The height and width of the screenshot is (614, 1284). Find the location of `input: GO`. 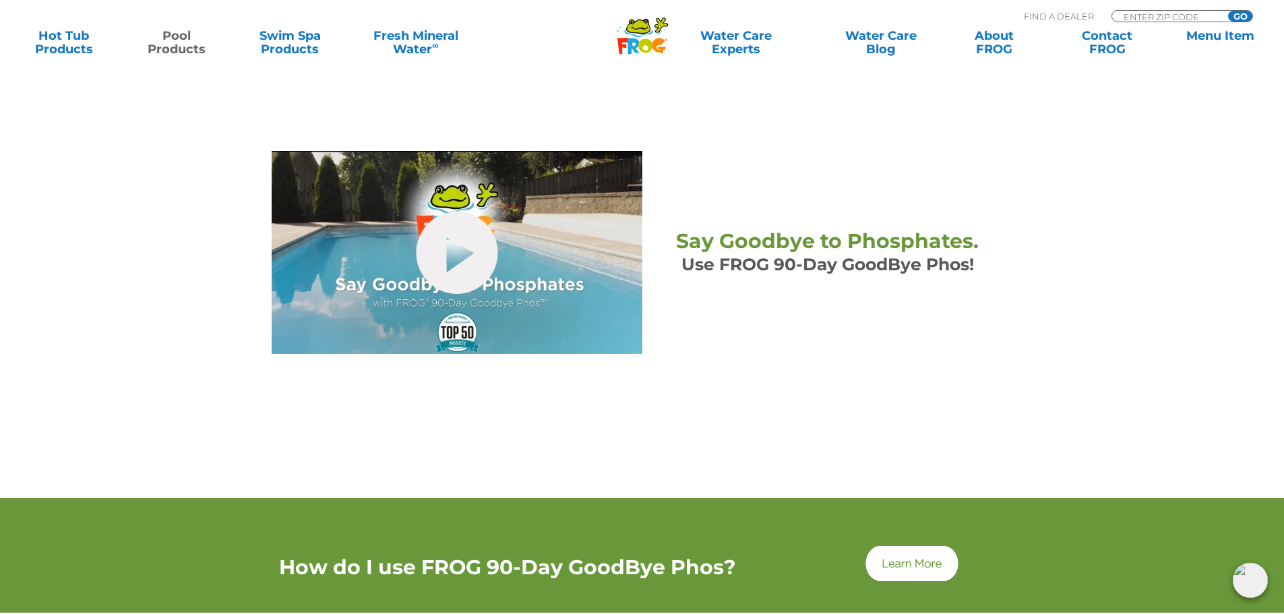

input: GO is located at coordinates (1240, 16).